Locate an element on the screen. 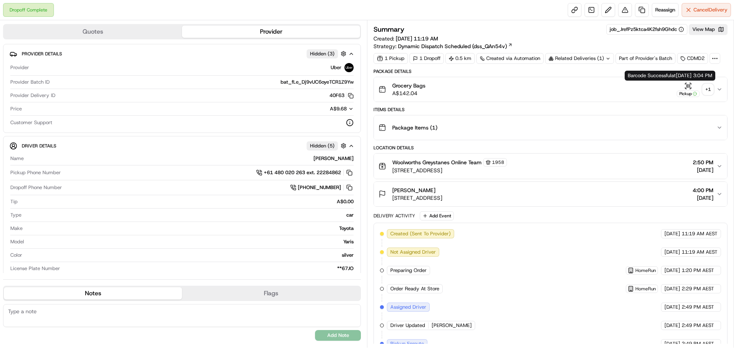 The height and width of the screenshot is (348, 734). div: Location Details is located at coordinates (550, 148).